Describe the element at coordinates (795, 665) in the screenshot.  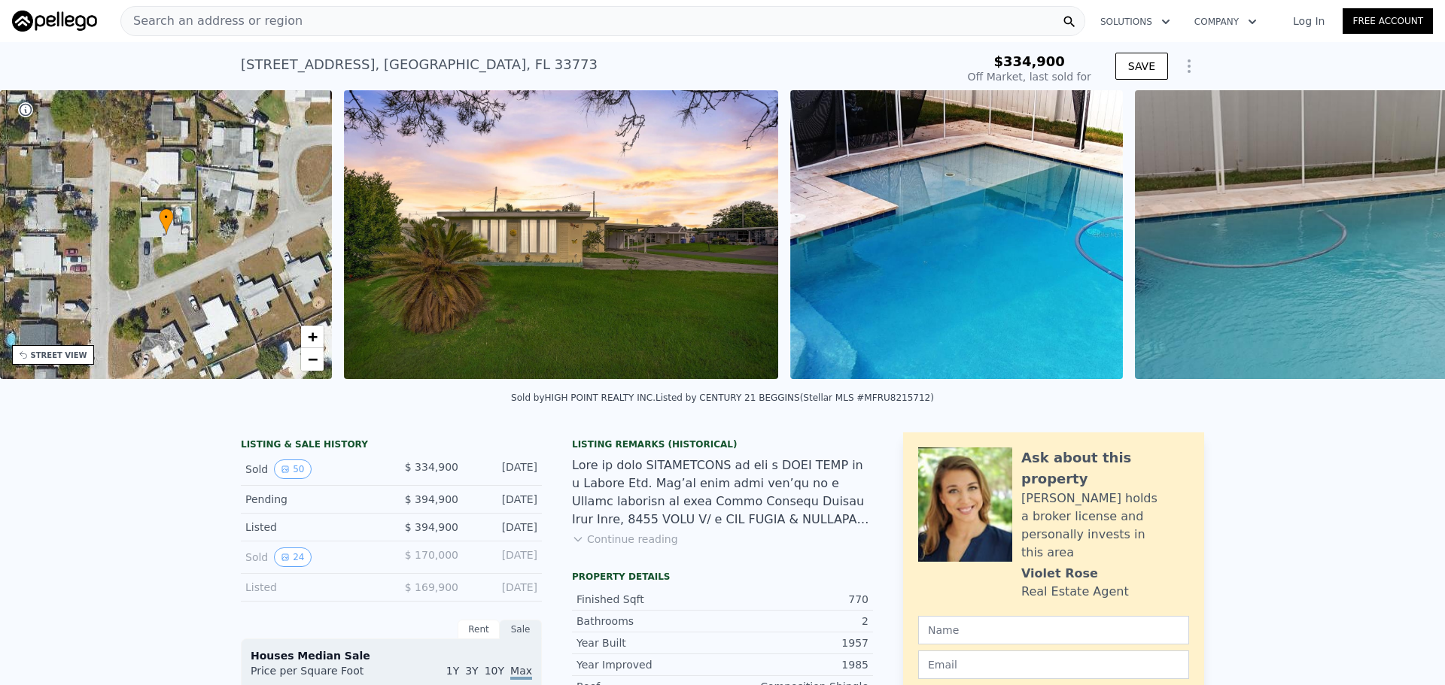
I see `div: 1985` at that location.